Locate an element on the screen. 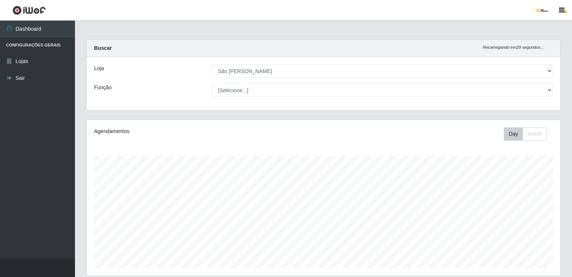 Image resolution: width=572 pixels, height=277 pixels. img: CoreUI Logo is located at coordinates (29, 10).